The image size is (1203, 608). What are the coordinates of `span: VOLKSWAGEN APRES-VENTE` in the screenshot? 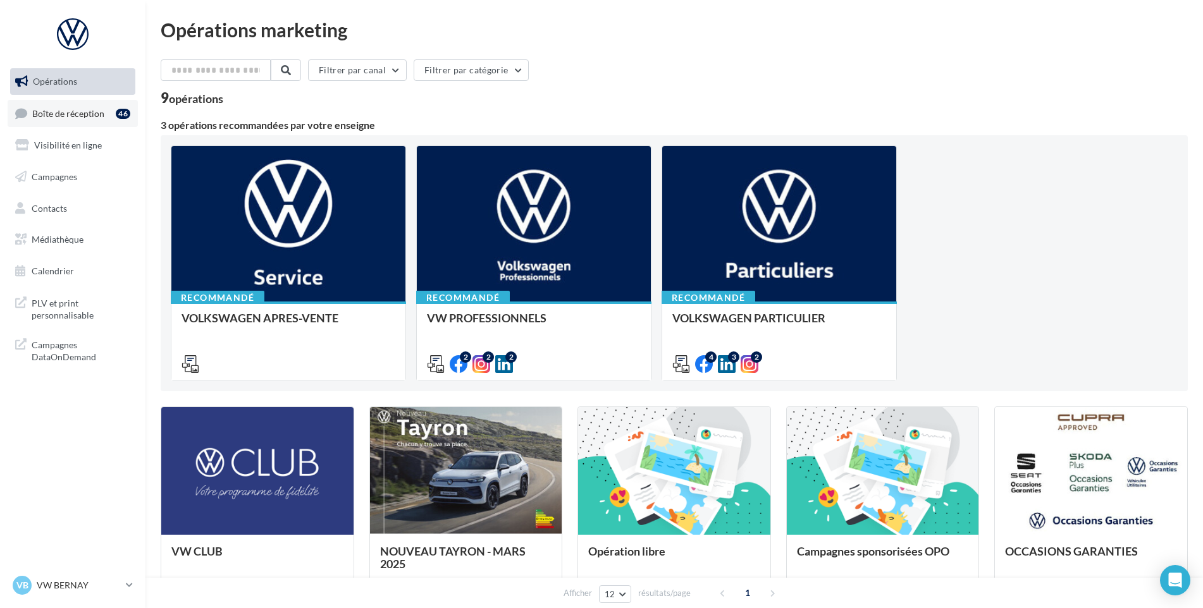 It's located at (260, 318).